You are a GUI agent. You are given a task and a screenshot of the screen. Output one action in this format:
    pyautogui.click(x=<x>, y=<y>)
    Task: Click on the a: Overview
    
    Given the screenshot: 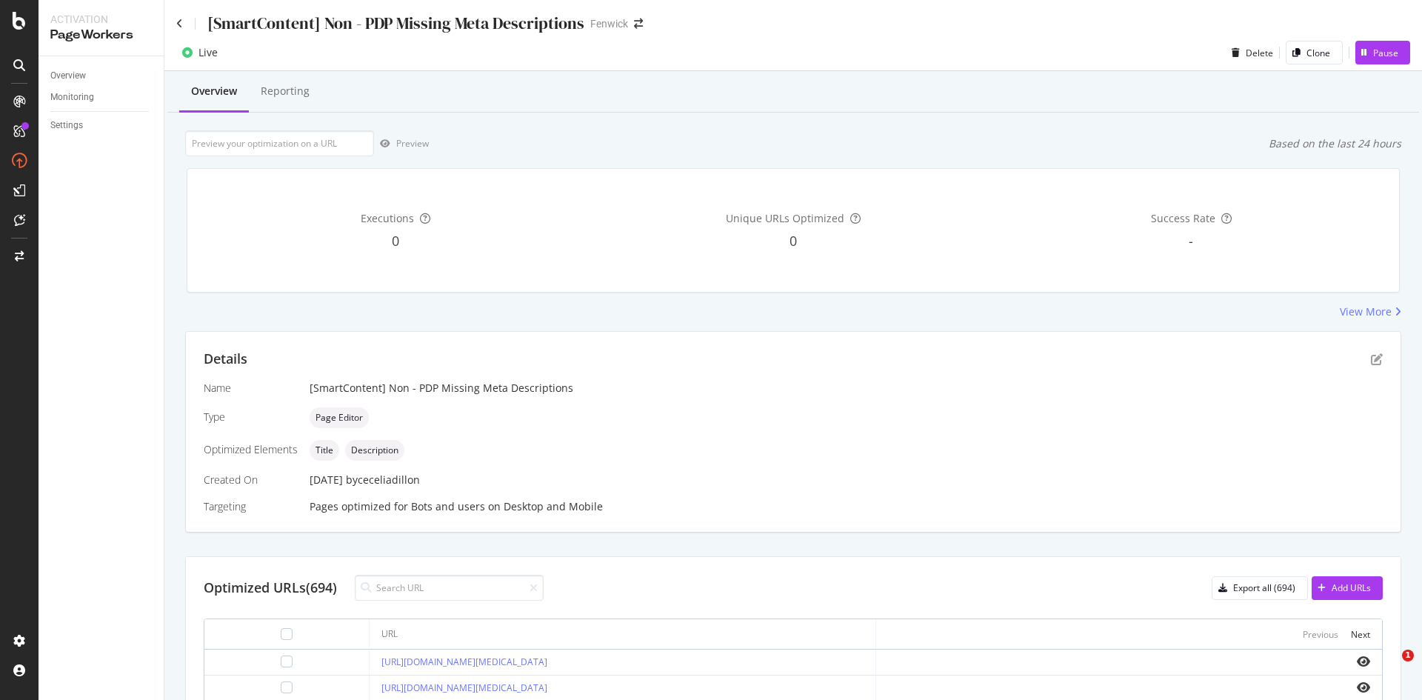 What is the action you would take?
    pyautogui.click(x=101, y=76)
    